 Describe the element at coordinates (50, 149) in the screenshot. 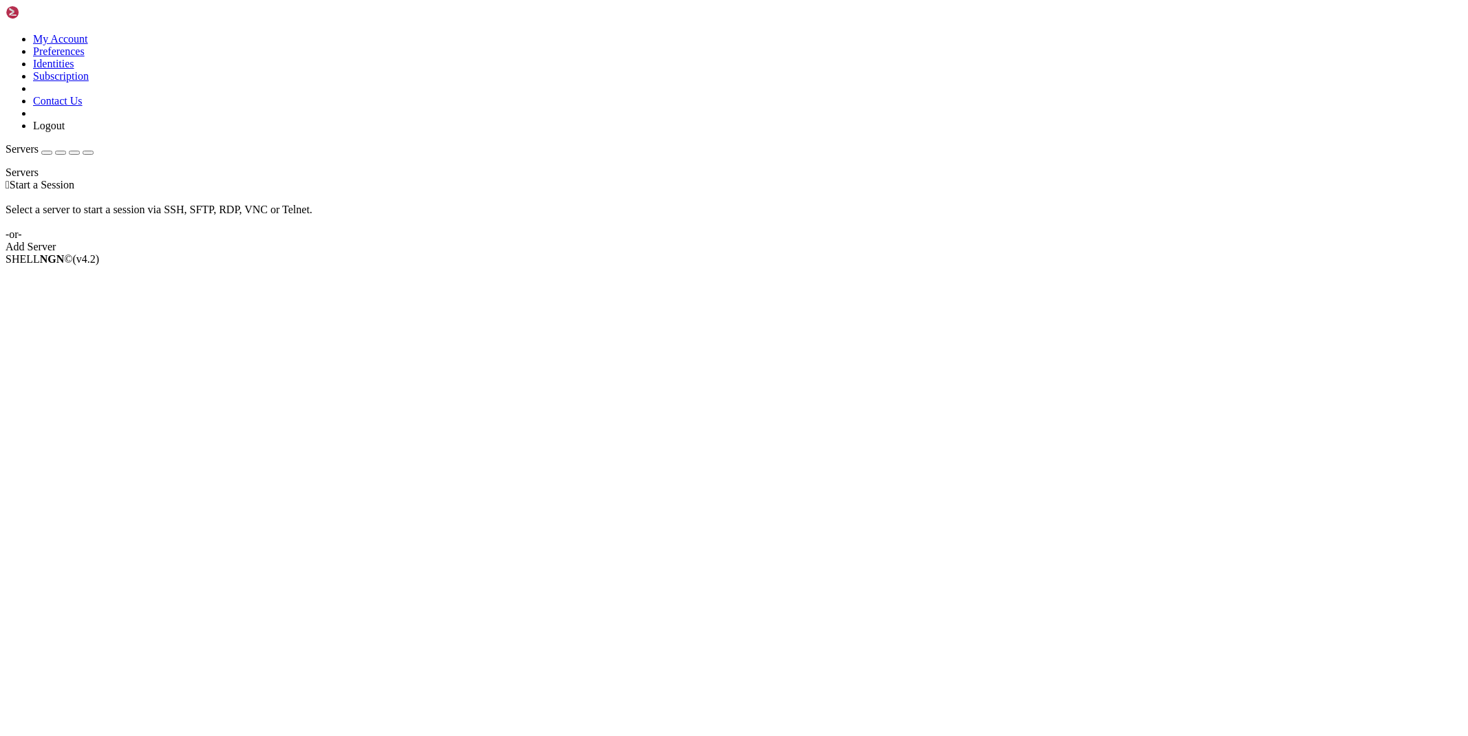

I see `a: Servers` at that location.